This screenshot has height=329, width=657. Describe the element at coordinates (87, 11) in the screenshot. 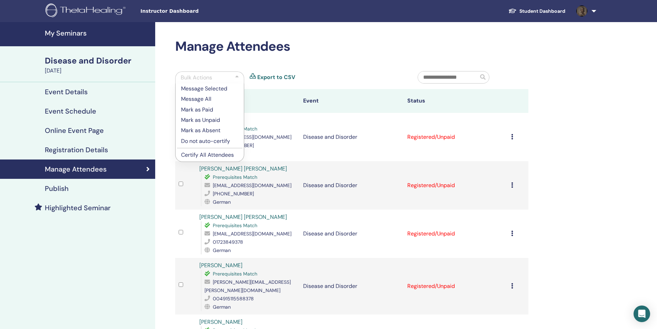

I see `img: logo.png` at that location.